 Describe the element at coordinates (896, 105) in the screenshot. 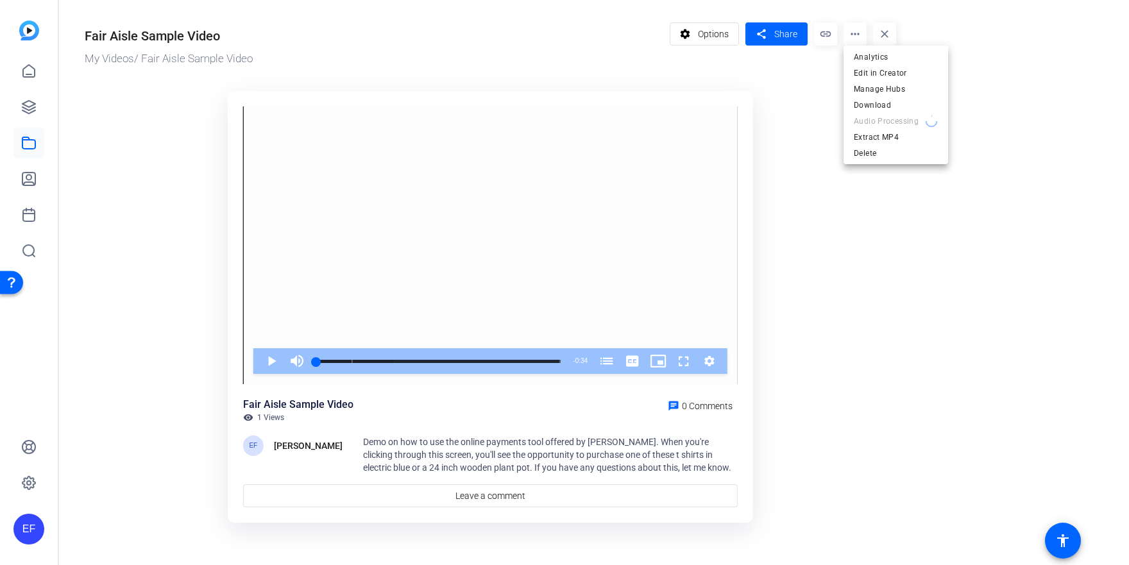

I see `span: Download` at that location.